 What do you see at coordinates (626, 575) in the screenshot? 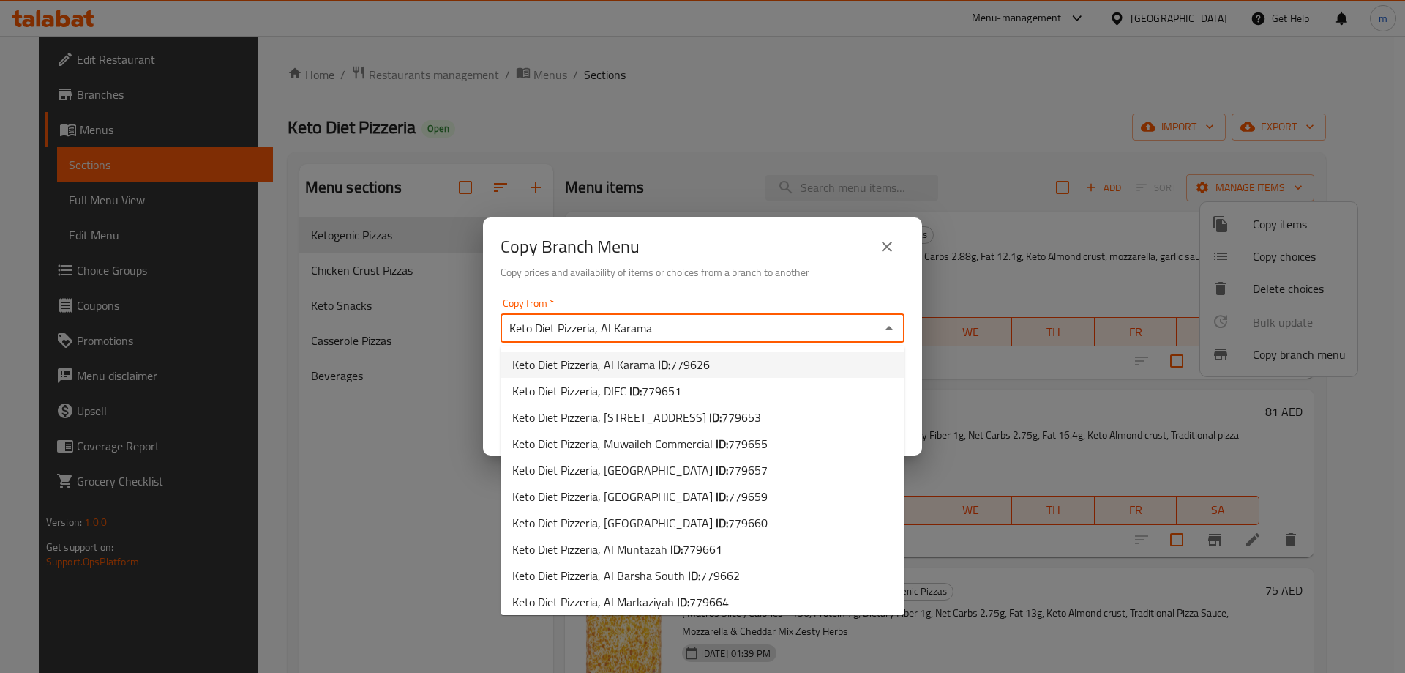
I see `span: Keto Diet Pizzeria, Al Barsha South` at bounding box center [626, 575].